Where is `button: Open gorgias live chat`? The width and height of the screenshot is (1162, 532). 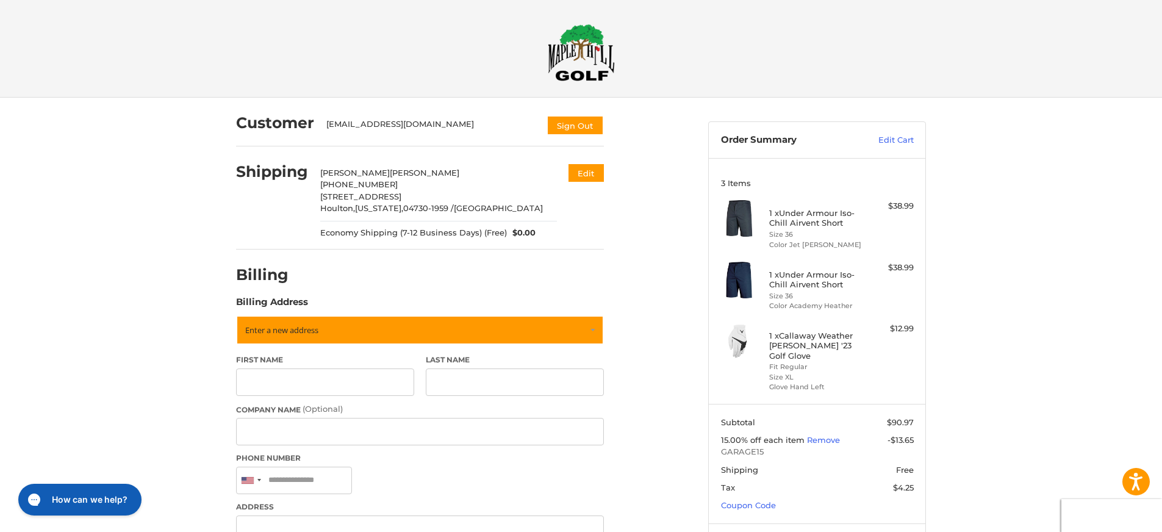 button: Open gorgias live chat is located at coordinates (68, 20).